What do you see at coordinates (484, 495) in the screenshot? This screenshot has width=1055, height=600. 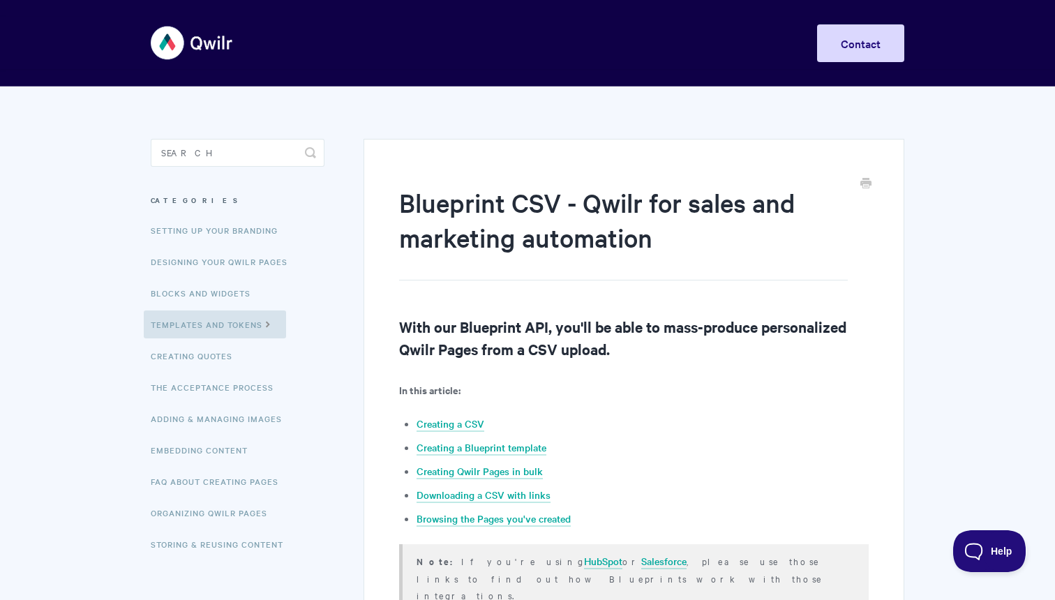 I see `a: Downloading a CSV with links` at bounding box center [484, 495].